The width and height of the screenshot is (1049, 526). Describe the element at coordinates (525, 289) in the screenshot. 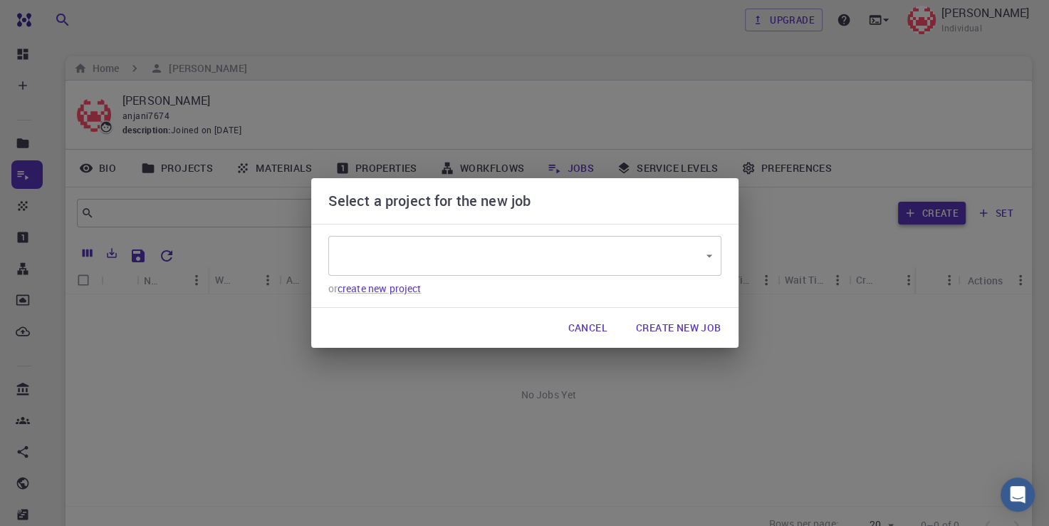

I see `p: or` at that location.